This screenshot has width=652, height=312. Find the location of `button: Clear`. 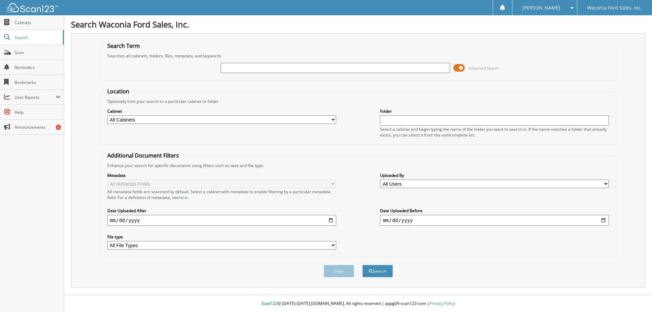

button: Clear is located at coordinates (339, 271).